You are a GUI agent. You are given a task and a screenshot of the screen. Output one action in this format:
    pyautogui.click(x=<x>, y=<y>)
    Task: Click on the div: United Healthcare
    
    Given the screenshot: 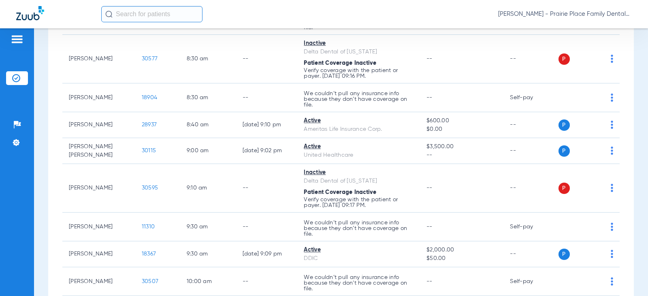 What is the action you would take?
    pyautogui.click(x=358, y=155)
    